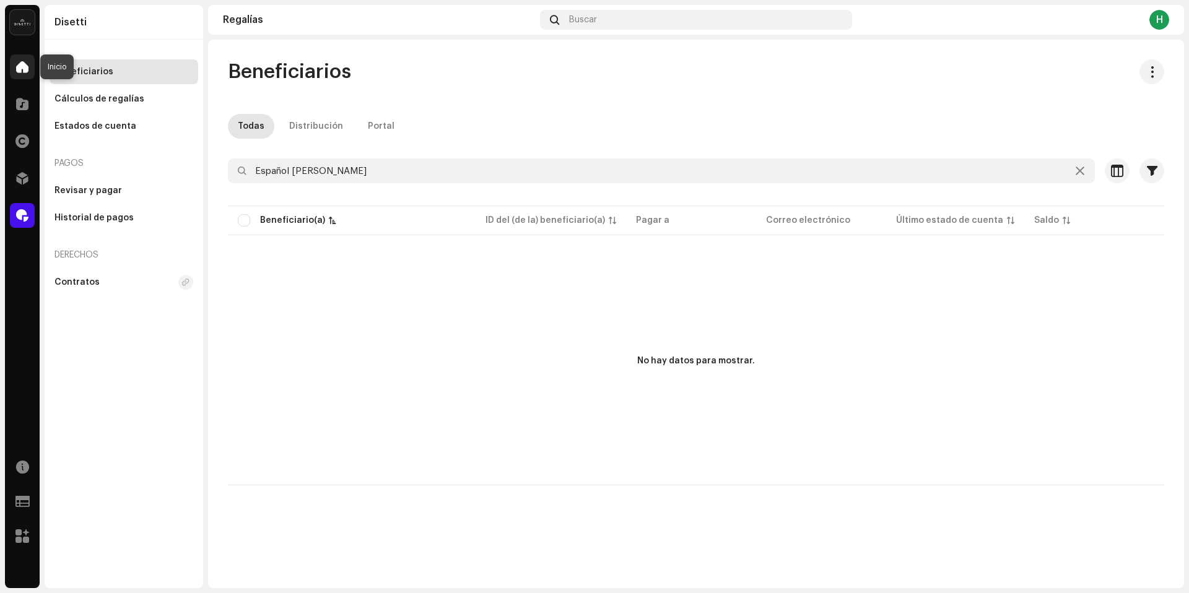 The image size is (1189, 593). Describe the element at coordinates (124, 255) in the screenshot. I see `re-a-nav-header: Derechos` at that location.